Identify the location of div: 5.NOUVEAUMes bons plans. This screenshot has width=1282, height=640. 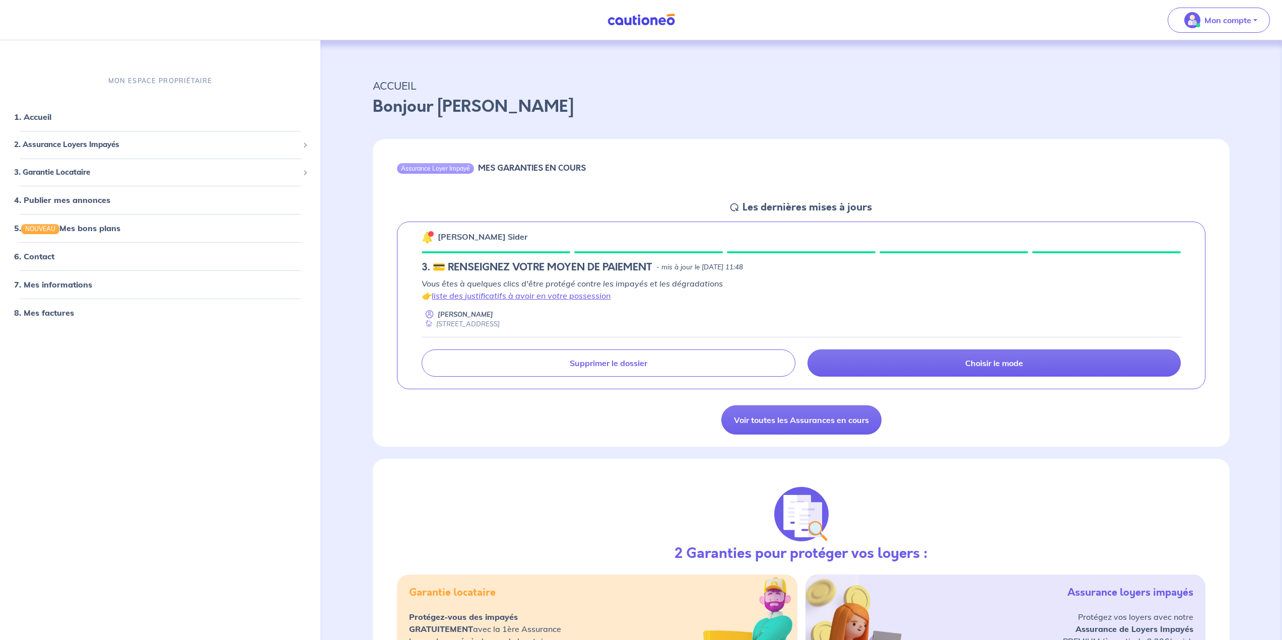
(160, 228).